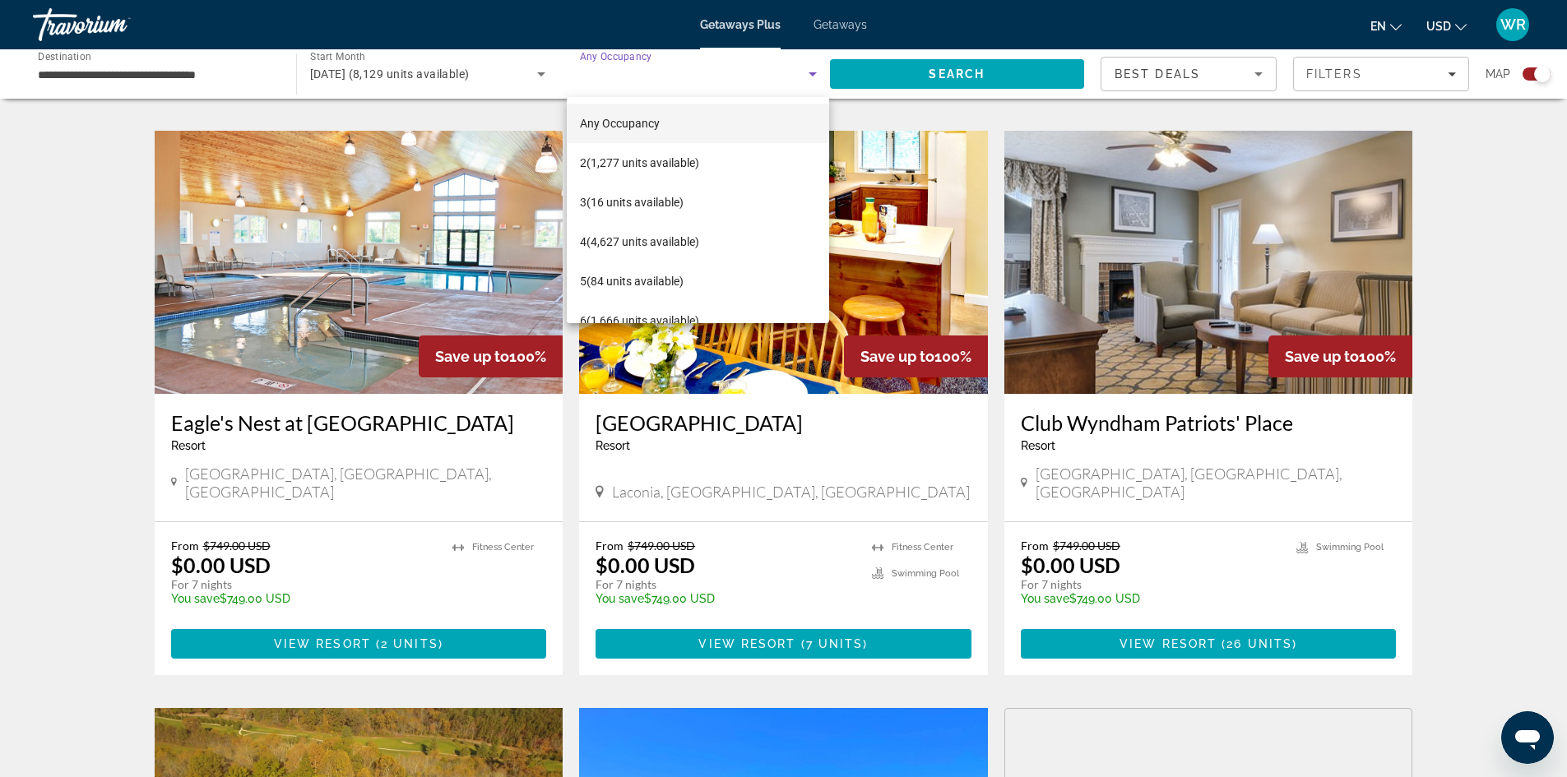  I want to click on span: 4 (4,627 units available), so click(639, 242).